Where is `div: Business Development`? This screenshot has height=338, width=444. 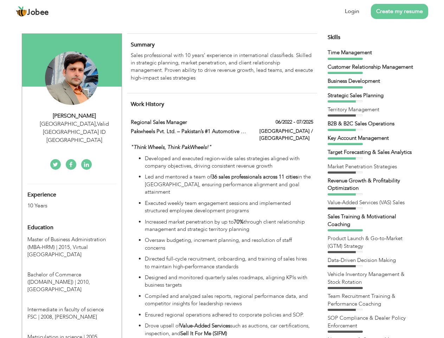 div: Business Development is located at coordinates (372, 81).